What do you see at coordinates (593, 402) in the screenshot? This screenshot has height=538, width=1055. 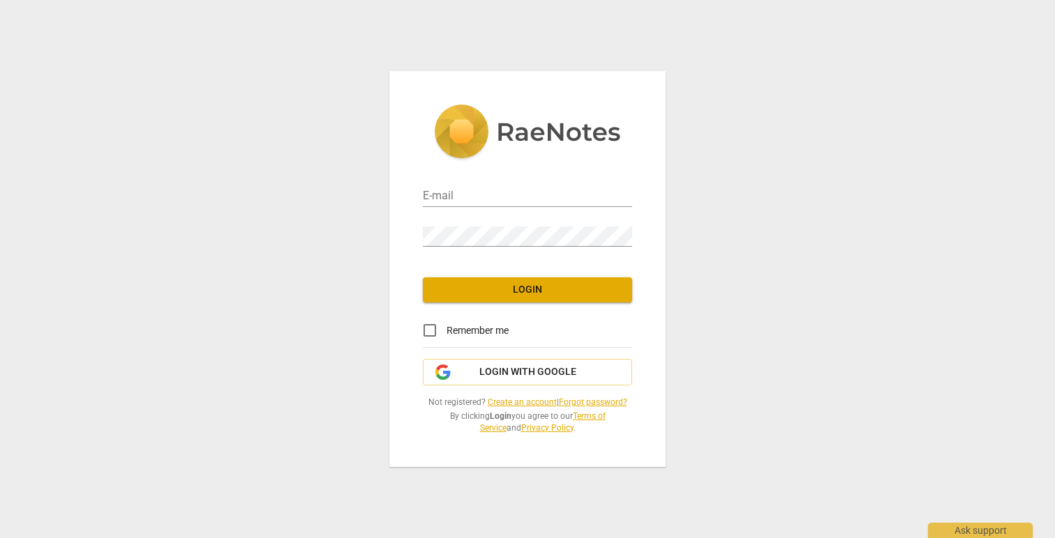 I see `a: Forgot password?` at bounding box center [593, 402].